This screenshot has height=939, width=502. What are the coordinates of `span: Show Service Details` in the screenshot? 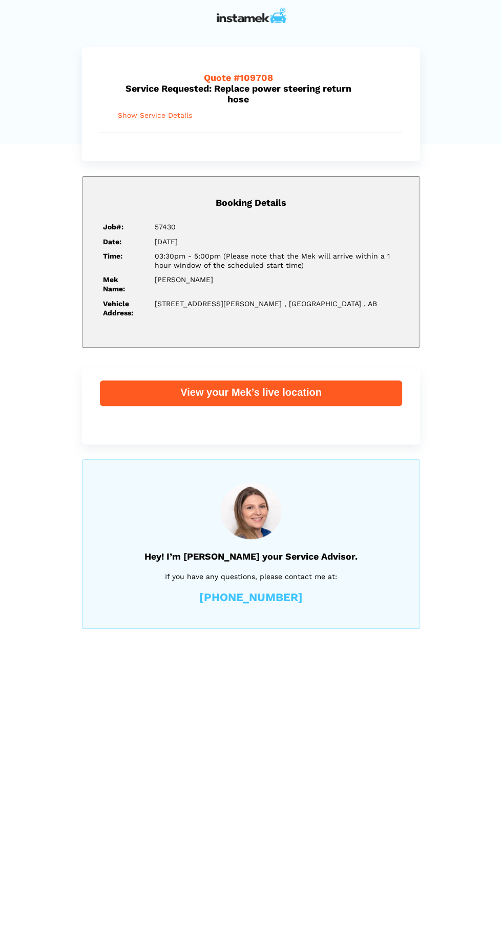 It's located at (155, 115).